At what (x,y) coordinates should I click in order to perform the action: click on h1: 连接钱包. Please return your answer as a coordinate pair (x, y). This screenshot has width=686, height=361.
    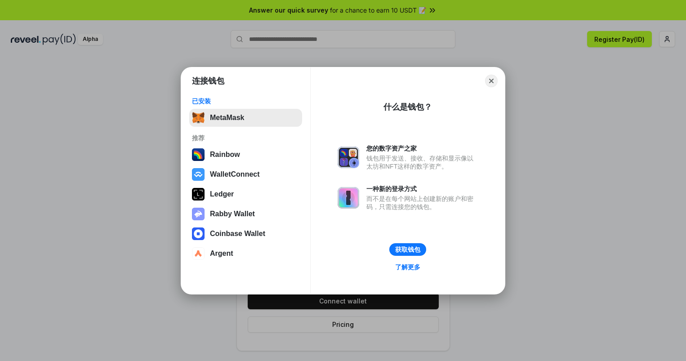
    Looking at the image, I should click on (208, 81).